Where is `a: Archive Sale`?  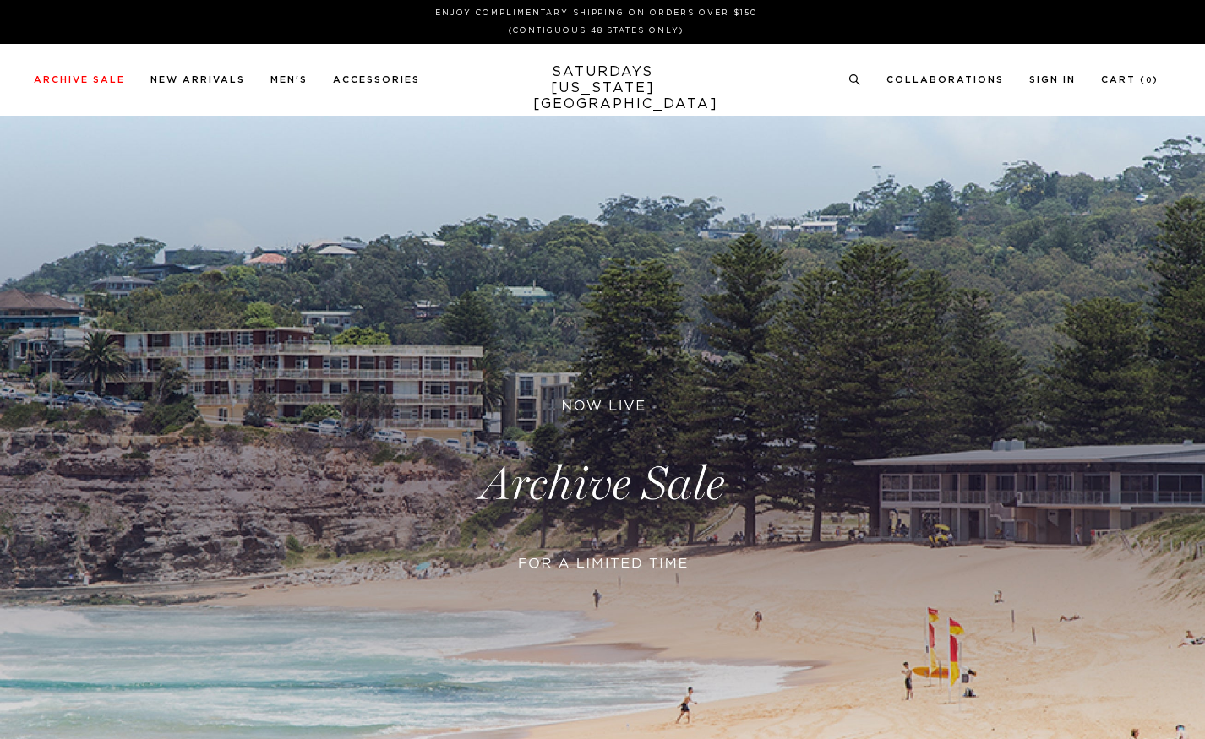 a: Archive Sale is located at coordinates (79, 79).